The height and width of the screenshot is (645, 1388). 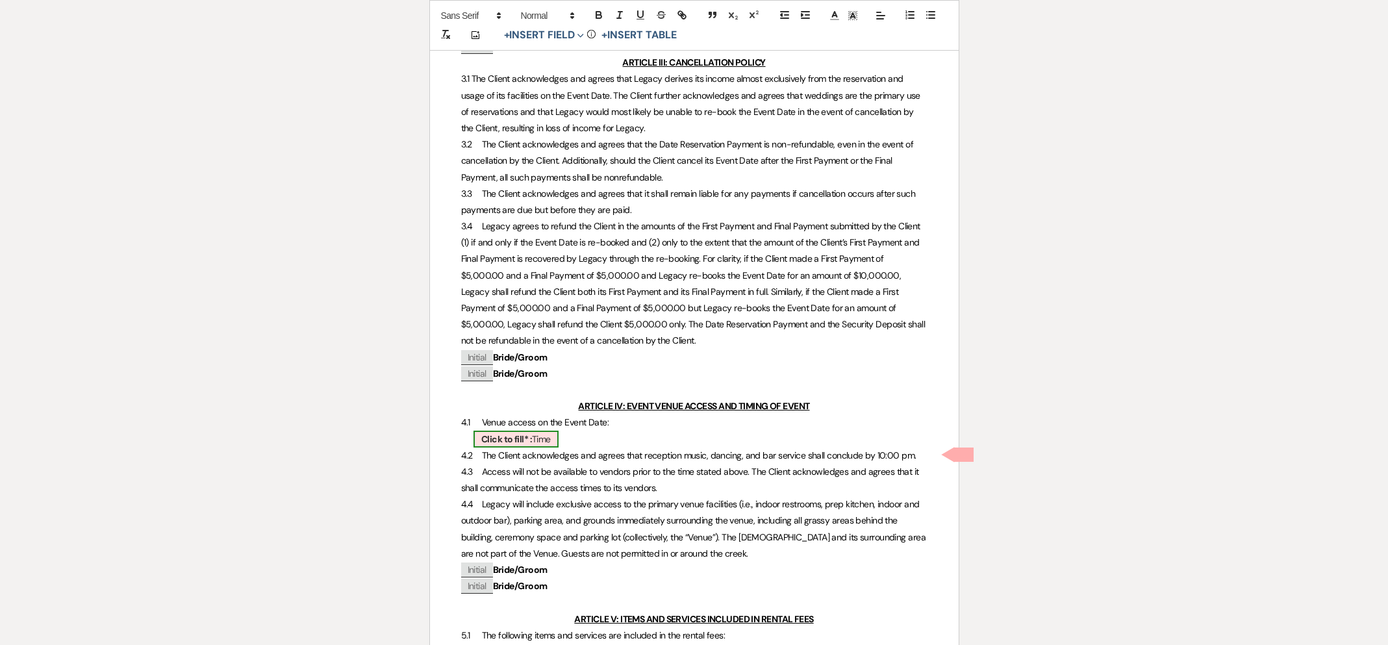 What do you see at coordinates (881, 16) in the screenshot?
I see `span: Alignment` at bounding box center [881, 16].